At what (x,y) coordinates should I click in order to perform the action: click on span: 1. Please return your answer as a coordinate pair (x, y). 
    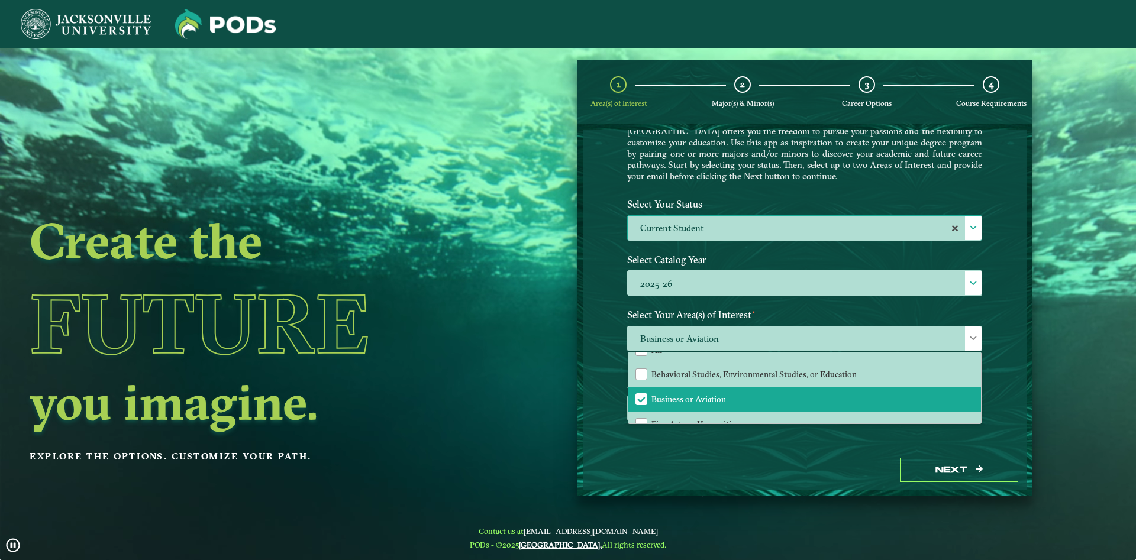
    Looking at the image, I should click on (618, 84).